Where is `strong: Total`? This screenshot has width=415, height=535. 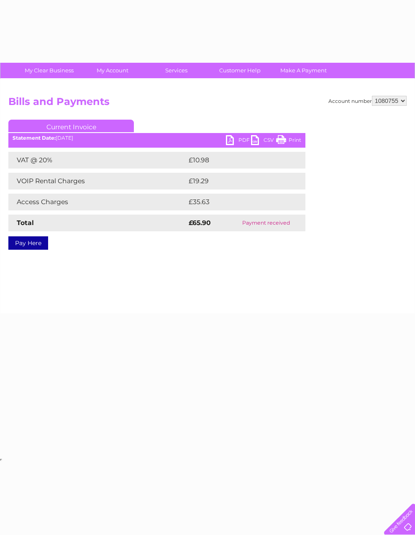 strong: Total is located at coordinates (25, 223).